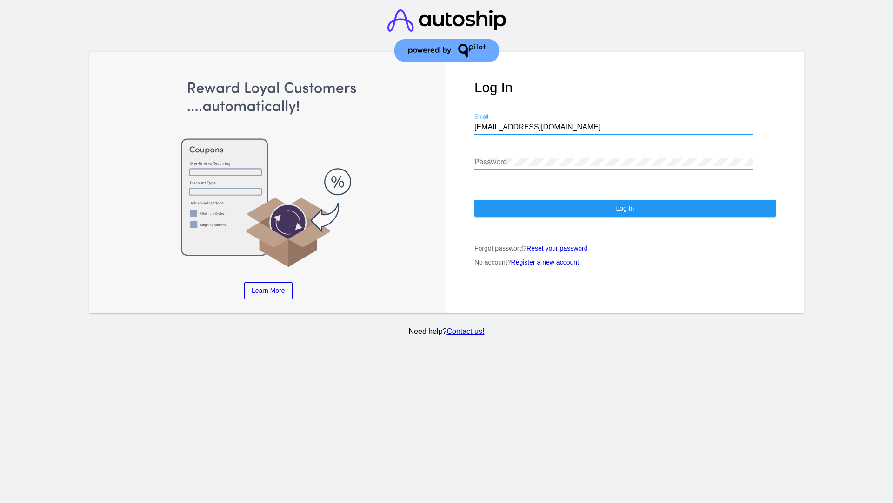  I want to click on img: Apply Coupons Automatically to Scheduled Orders with QPilot, so click(268, 174).